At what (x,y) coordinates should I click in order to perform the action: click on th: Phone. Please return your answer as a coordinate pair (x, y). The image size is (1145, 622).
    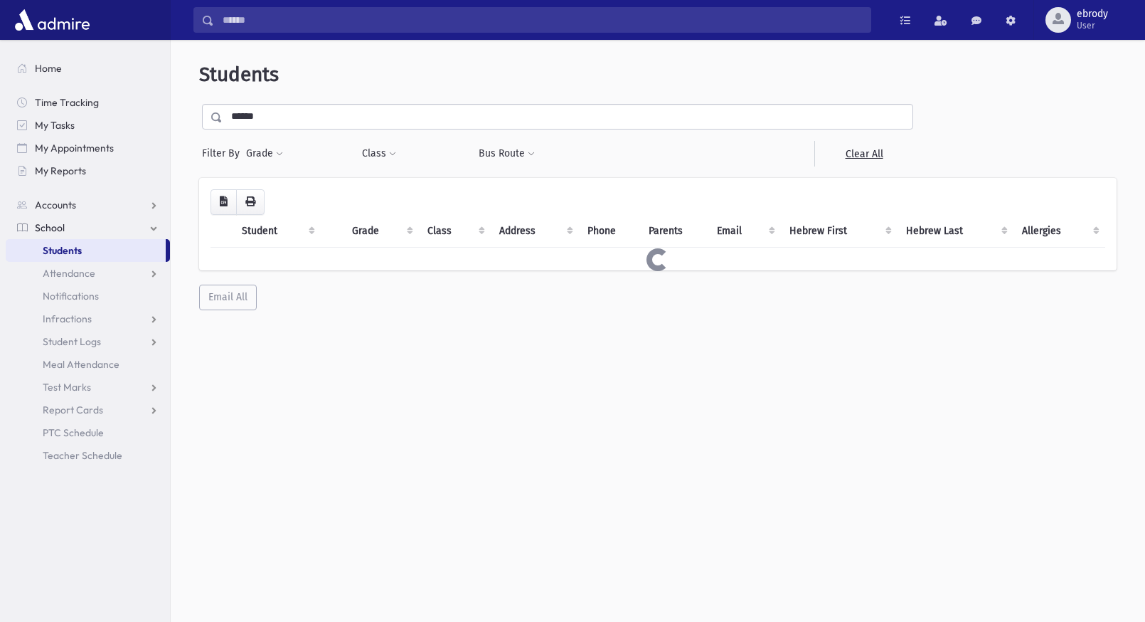
    Looking at the image, I should click on (609, 231).